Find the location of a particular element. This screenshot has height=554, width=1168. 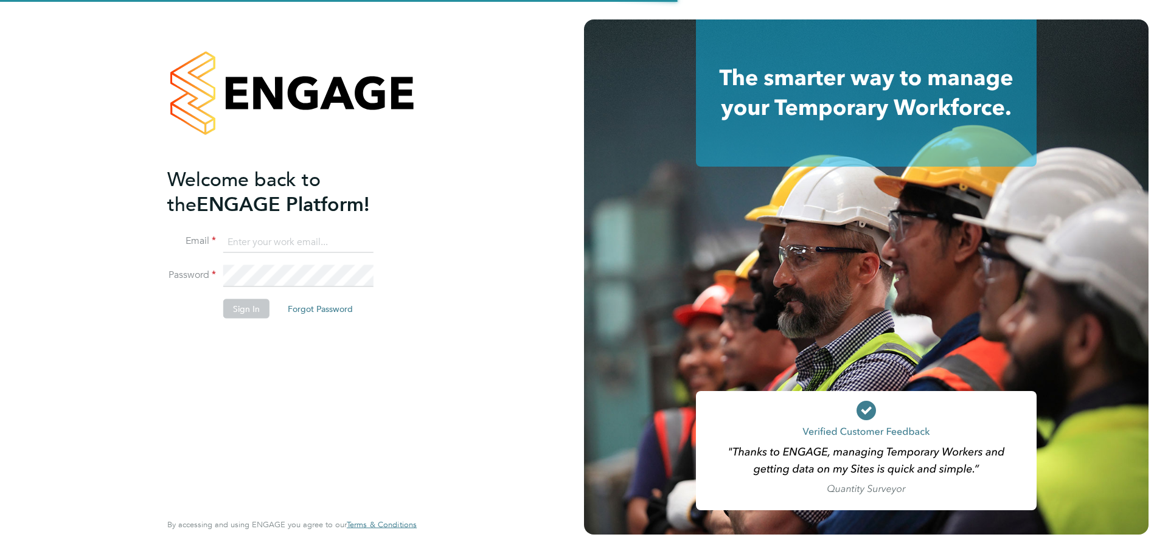

h2: ENGAGE Platform! is located at coordinates (286, 192).